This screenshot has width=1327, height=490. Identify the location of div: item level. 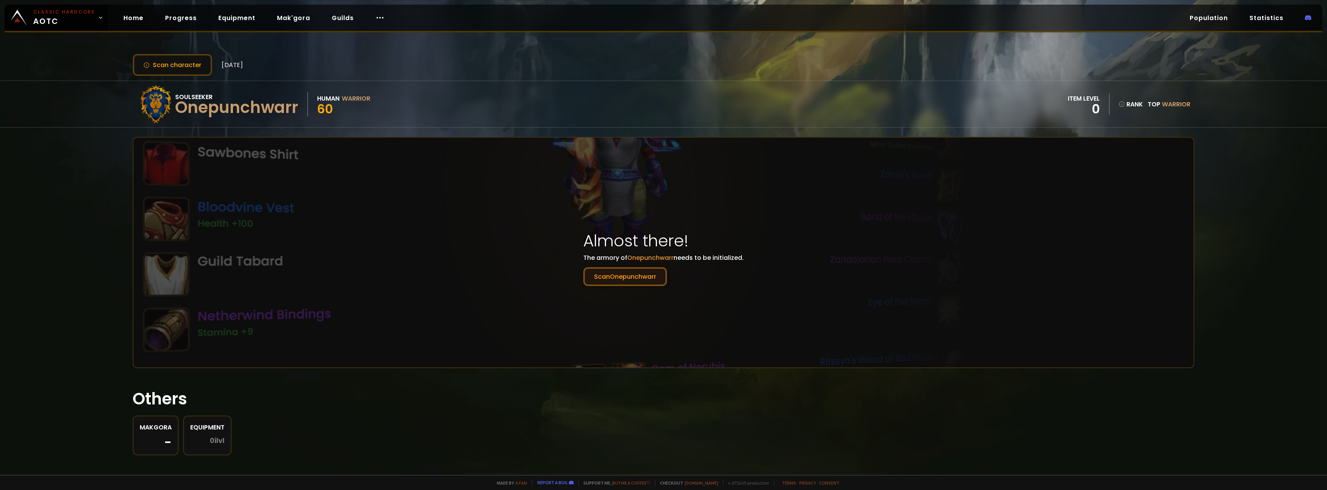
(1084, 98).